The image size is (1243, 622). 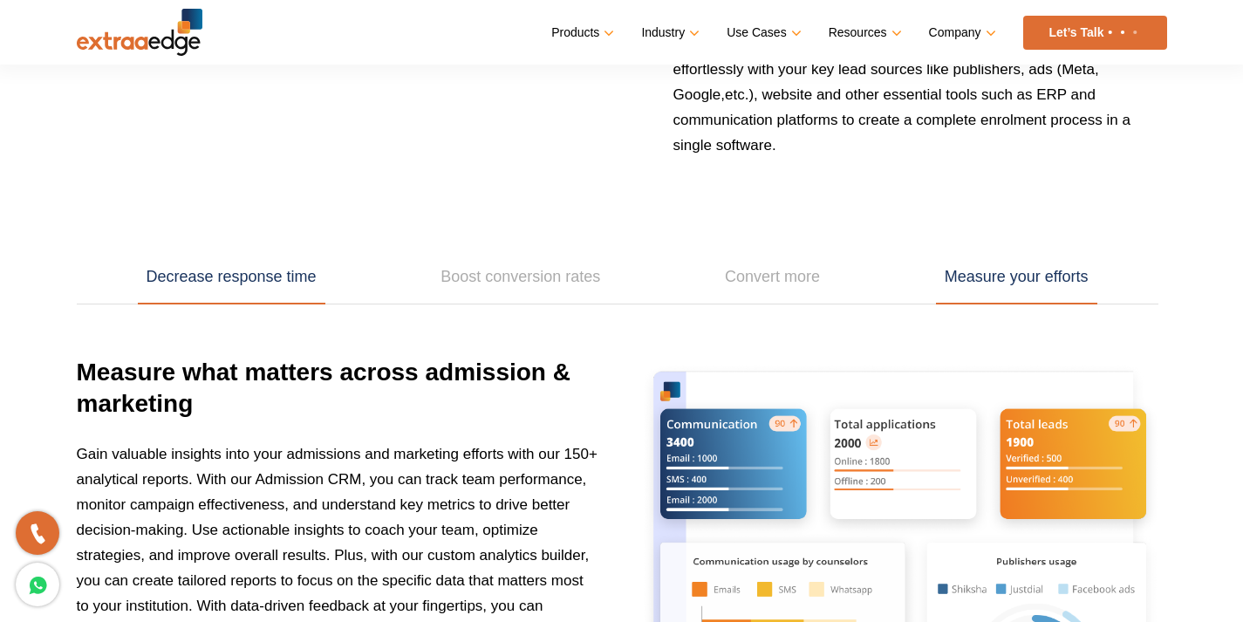 I want to click on a: Decrease response time, so click(x=231, y=277).